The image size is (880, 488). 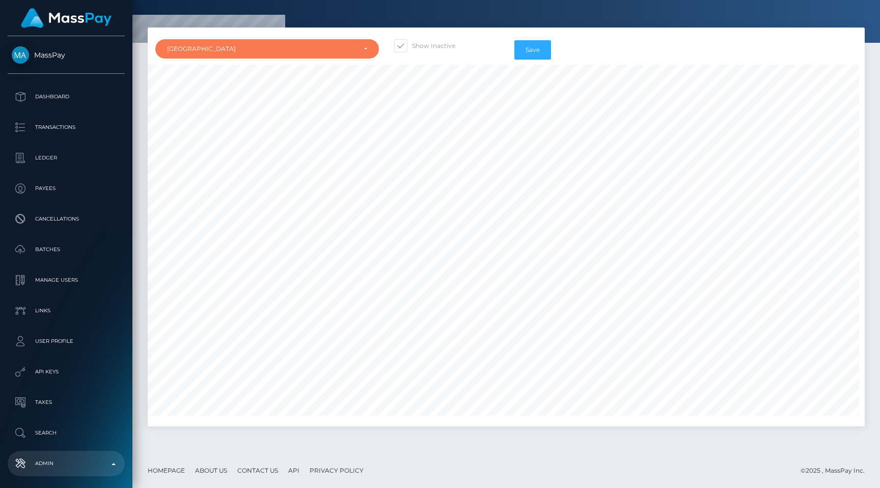 I want to click on a: Search, so click(x=66, y=433).